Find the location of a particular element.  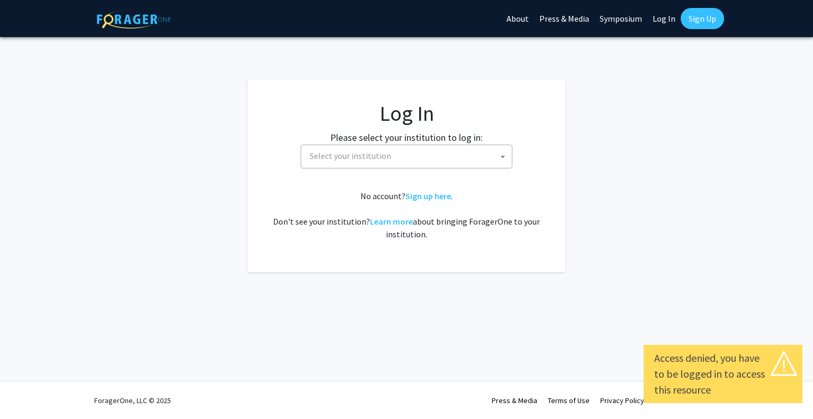

img: ForagerOne Logo is located at coordinates (134, 19).